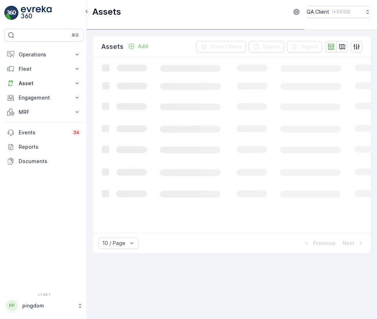 This screenshot has height=319, width=377. Describe the element at coordinates (44, 98) in the screenshot. I see `button: Engagement` at that location.